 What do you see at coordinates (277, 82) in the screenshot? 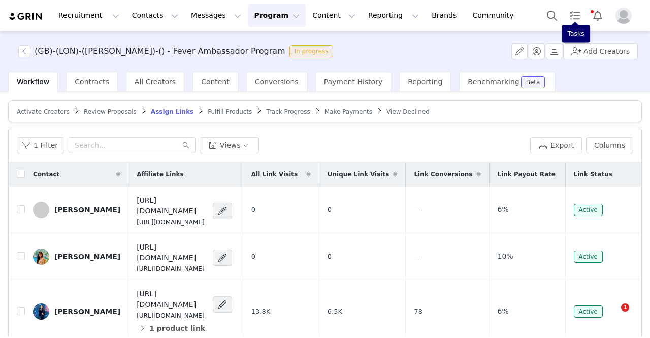
I see `span: Conversions` at bounding box center [277, 82].